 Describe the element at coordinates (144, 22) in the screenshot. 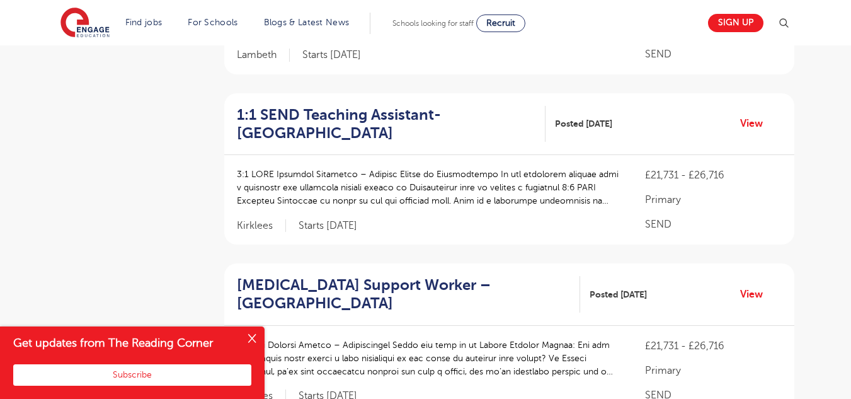

I see `a: Find jobs` at that location.